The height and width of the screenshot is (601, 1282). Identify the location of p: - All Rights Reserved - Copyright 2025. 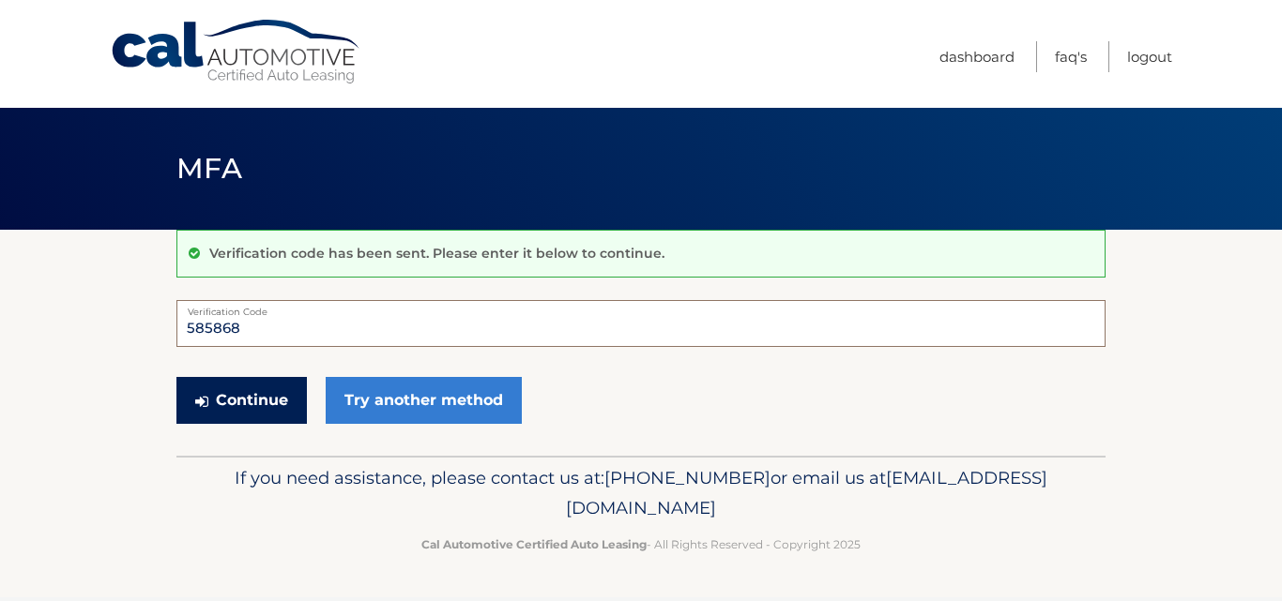
(641, 544).